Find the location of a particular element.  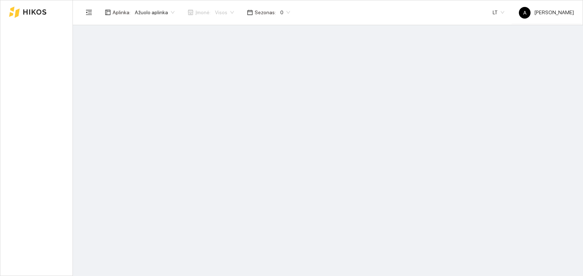

span: layout is located at coordinates (108, 12).